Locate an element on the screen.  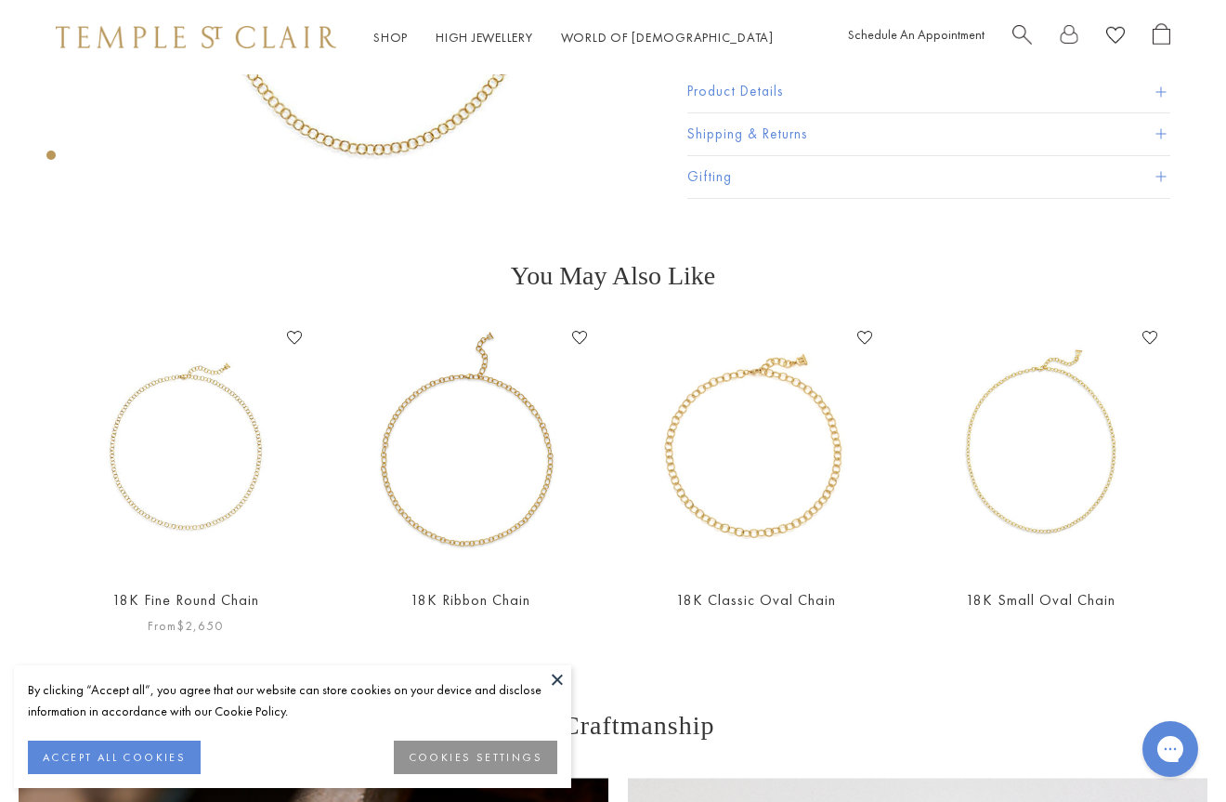
button: Shipping & Returns is located at coordinates (929, 134).